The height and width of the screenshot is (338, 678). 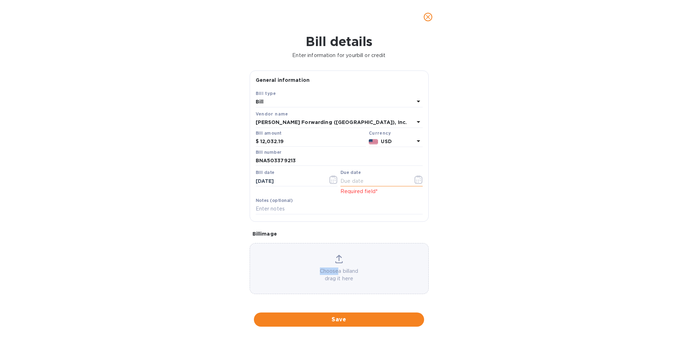 What do you see at coordinates (283, 80) in the screenshot?
I see `b: General information` at bounding box center [283, 80].